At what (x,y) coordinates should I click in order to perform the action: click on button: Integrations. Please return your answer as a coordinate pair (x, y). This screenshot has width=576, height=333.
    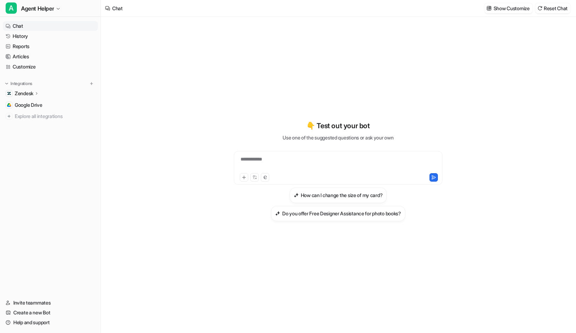
    Looking at the image, I should click on (19, 83).